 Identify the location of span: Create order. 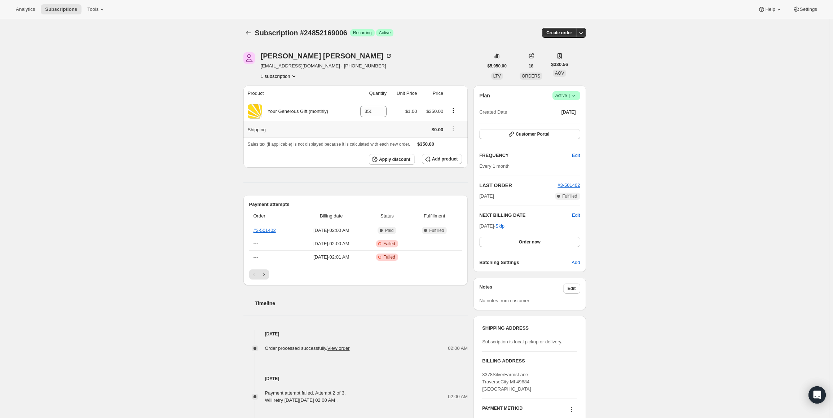
(559, 33).